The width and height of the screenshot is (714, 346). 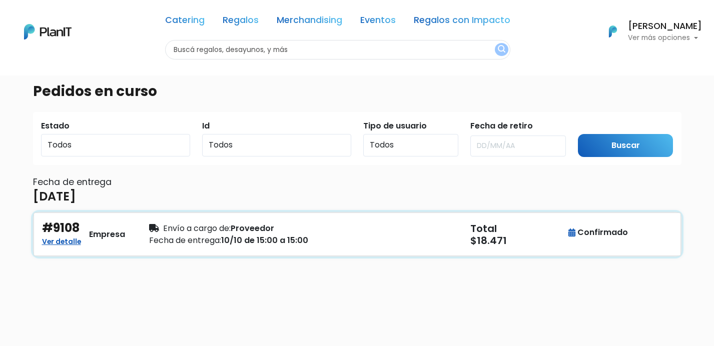 I want to click on a: Catering, so click(x=185, y=22).